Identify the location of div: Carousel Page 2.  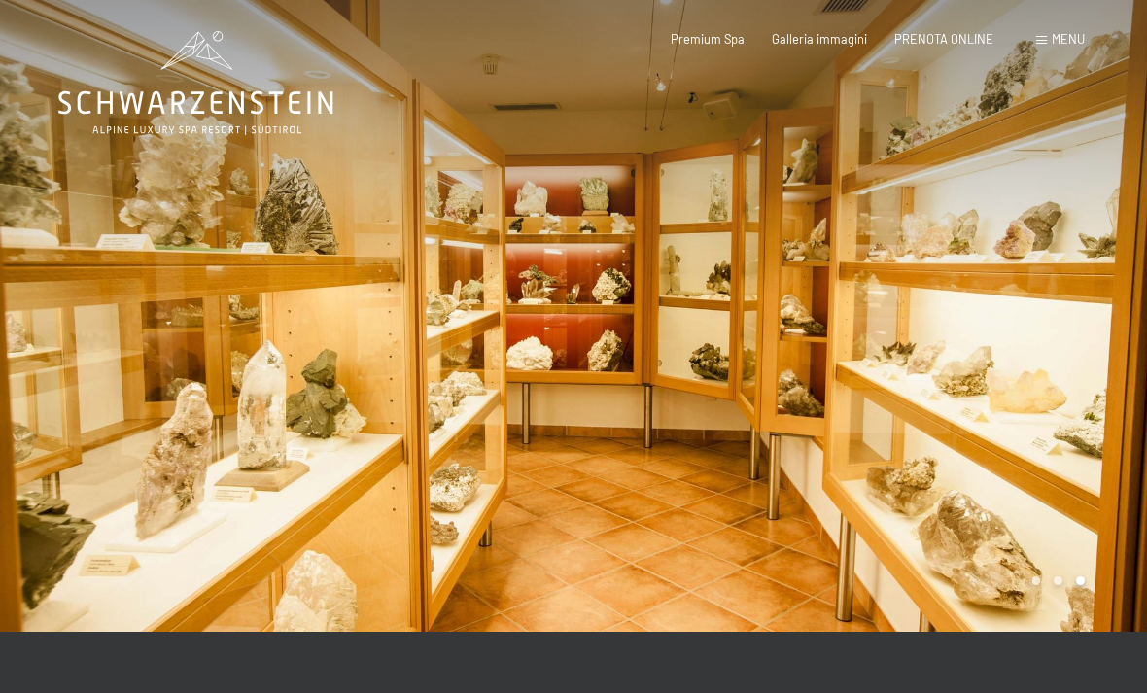
(1057, 580).